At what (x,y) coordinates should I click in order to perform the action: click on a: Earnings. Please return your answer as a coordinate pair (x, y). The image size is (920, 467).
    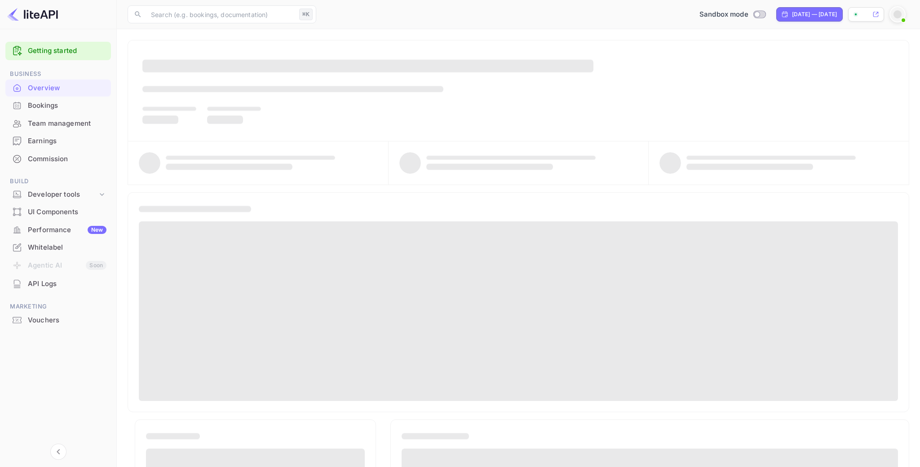
    Looking at the image, I should click on (58, 141).